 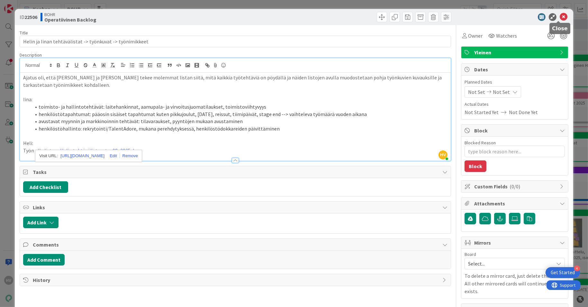 What do you see at coordinates (46, 187) in the screenshot?
I see `button: Add Checklist` at bounding box center [46, 187].